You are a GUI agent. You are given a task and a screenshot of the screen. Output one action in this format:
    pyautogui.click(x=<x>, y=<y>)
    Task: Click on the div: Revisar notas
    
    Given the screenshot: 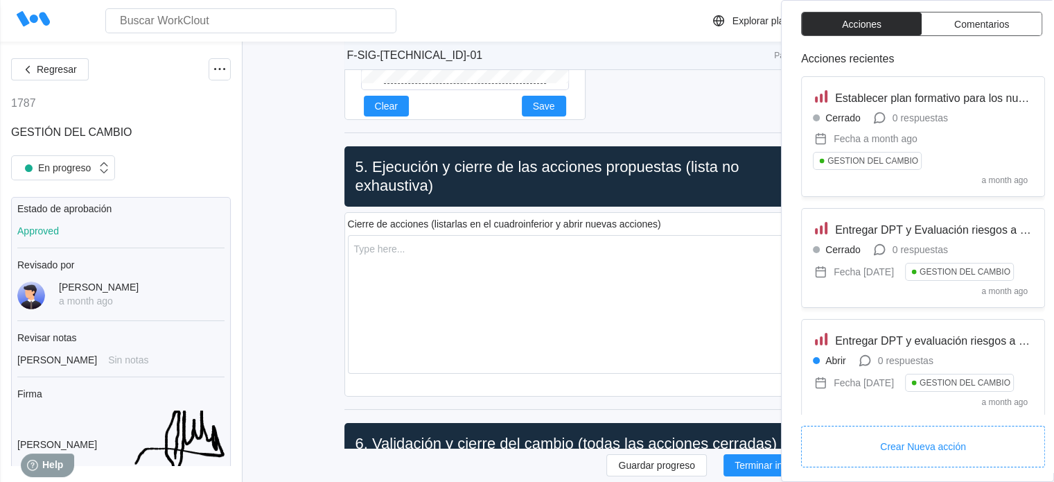 What is the action you would take?
    pyautogui.click(x=121, y=337)
    